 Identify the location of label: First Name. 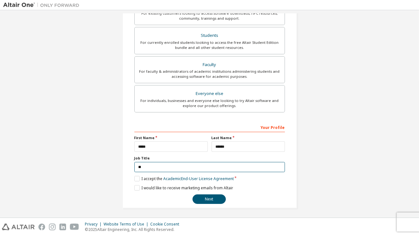
(171, 138).